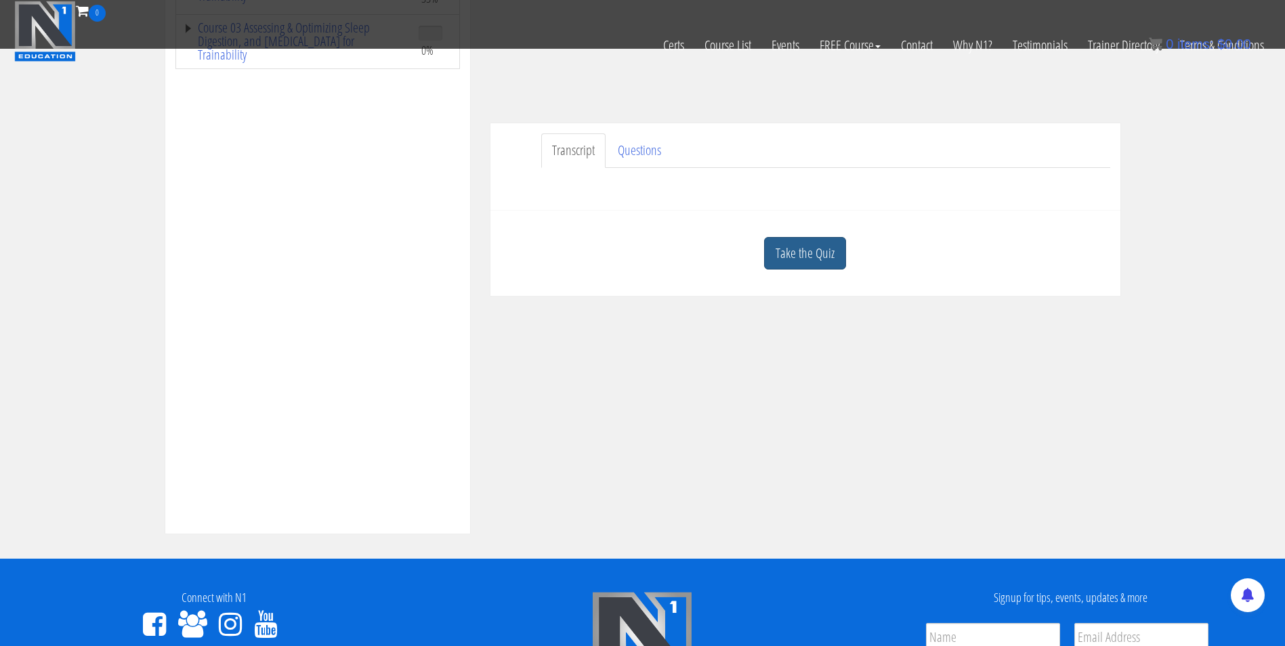 The width and height of the screenshot is (1285, 646). I want to click on a: Why N1?, so click(973, 45).